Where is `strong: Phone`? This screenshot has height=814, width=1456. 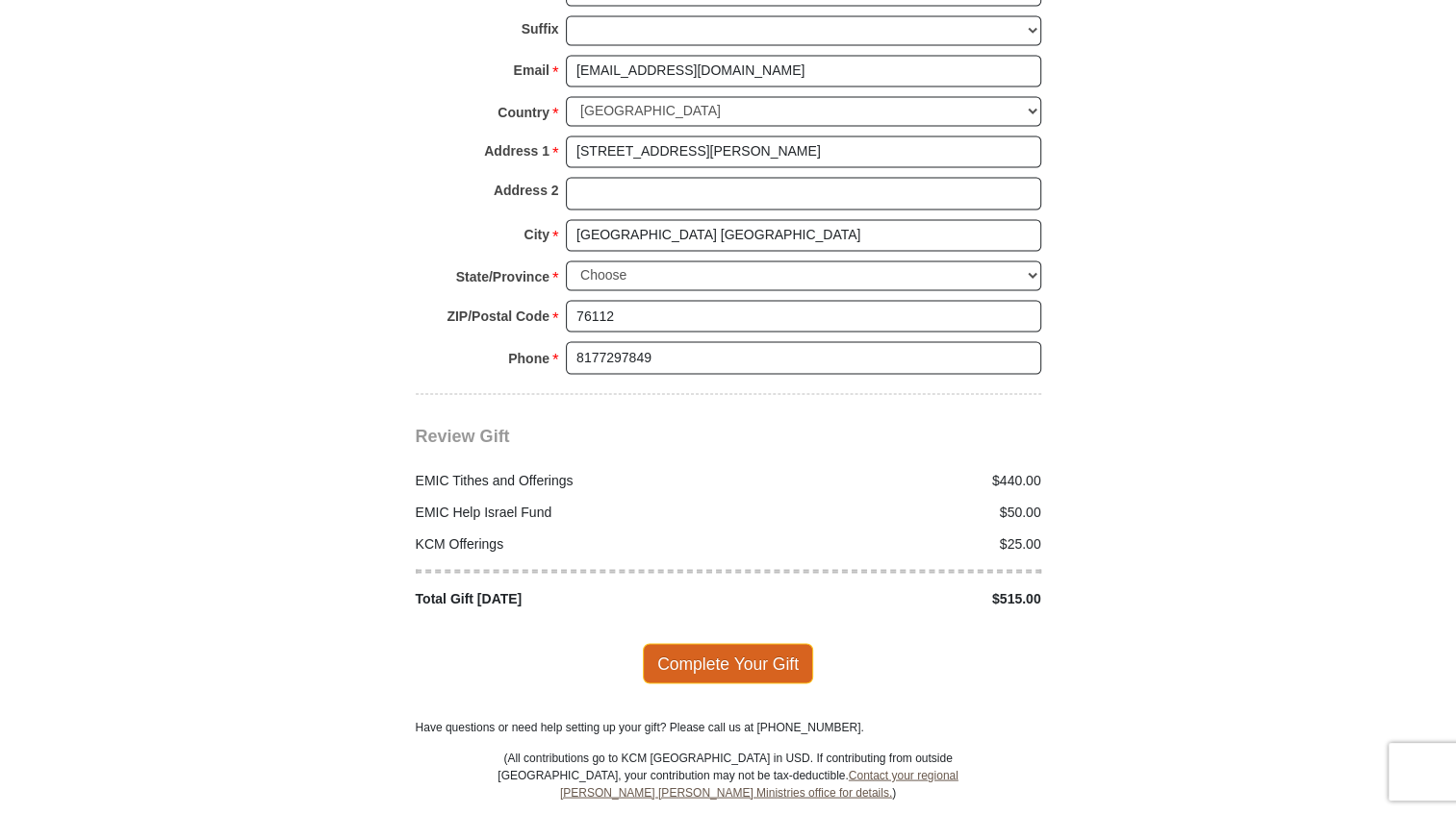 strong: Phone is located at coordinates (528, 357).